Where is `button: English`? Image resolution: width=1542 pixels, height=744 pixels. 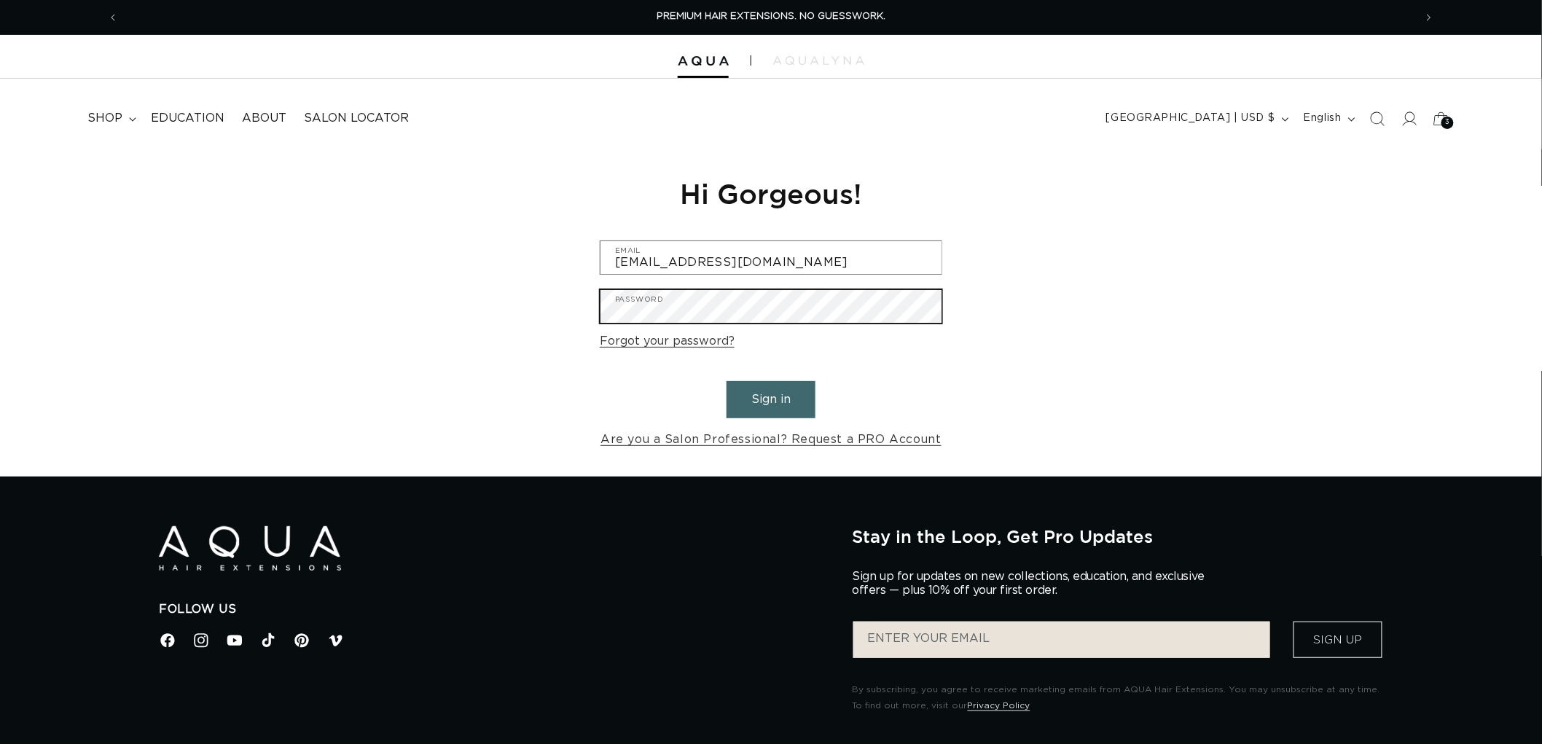 button: English is located at coordinates (1328, 119).